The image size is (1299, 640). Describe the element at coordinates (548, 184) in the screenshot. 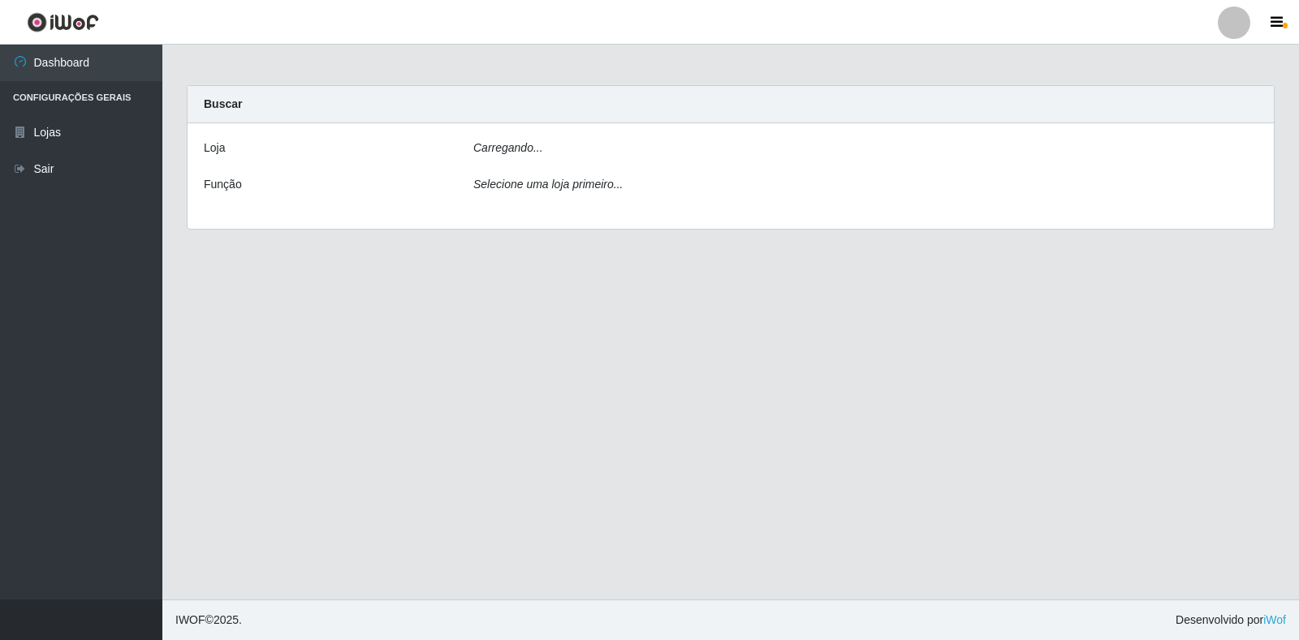

I see `i: Selecione uma loja primeiro...` at that location.